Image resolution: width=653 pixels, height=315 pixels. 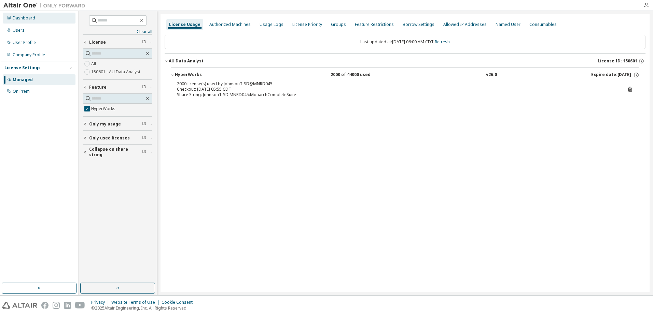 What do you see at coordinates (94, 64) in the screenshot?
I see `label: All` at bounding box center [94, 64].